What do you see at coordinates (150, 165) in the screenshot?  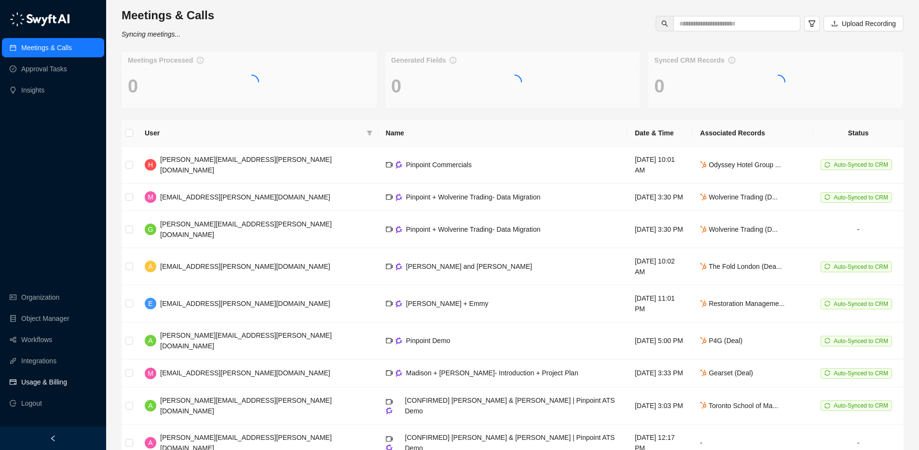 I see `span: H` at bounding box center [150, 165].